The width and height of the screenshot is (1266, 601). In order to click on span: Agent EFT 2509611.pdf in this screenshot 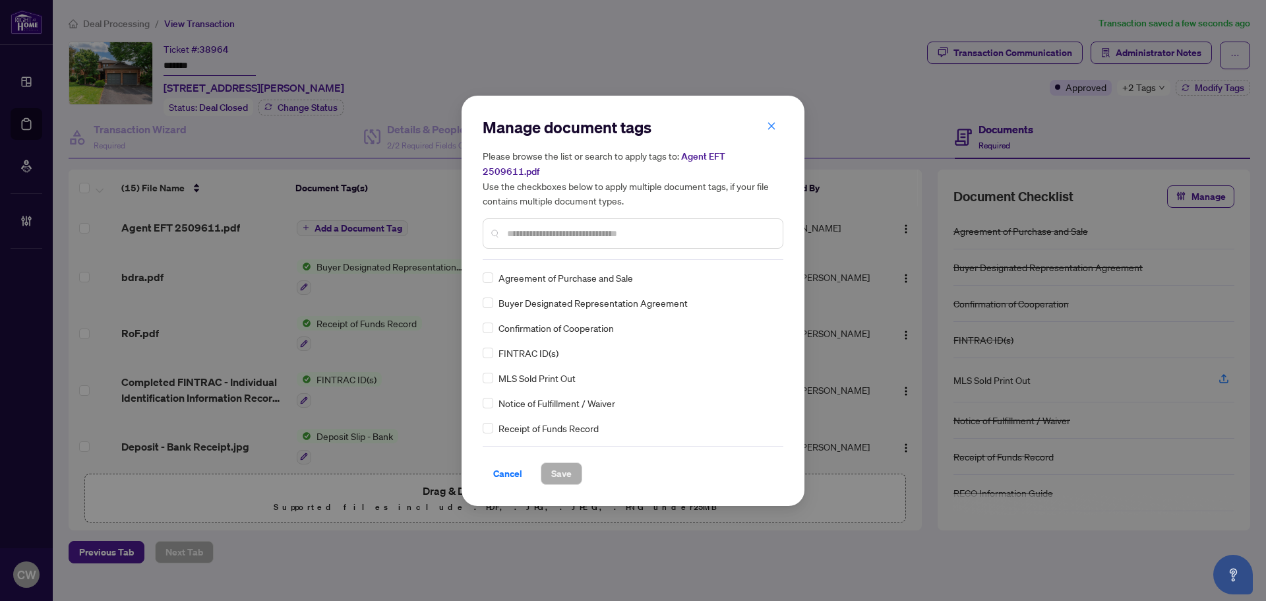, I will do `click(604, 164)`.